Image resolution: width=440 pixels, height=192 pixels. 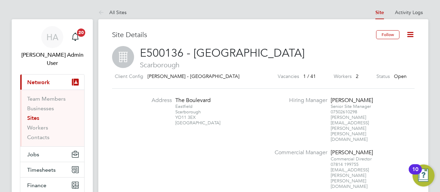 What do you see at coordinates (52, 170) in the screenshot?
I see `button: Timesheets` at bounding box center [52, 170].